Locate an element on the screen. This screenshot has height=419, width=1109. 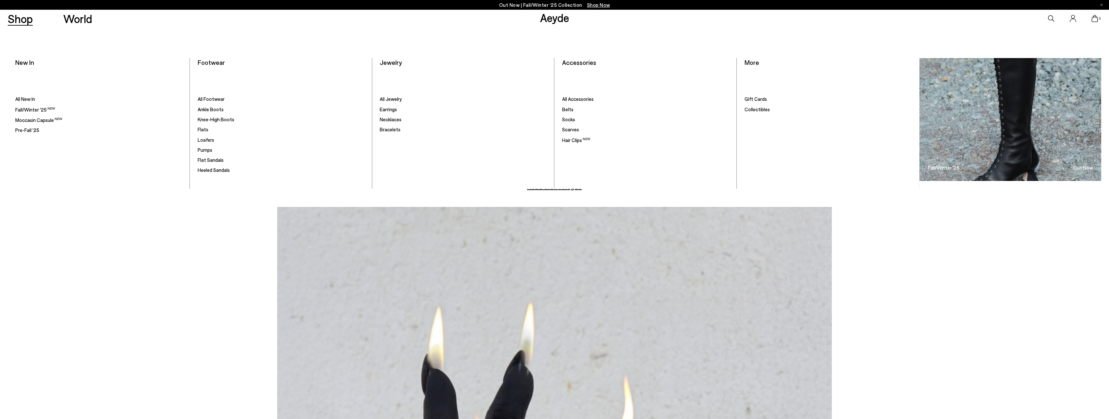
span: Flat Sandals is located at coordinates (211, 160).